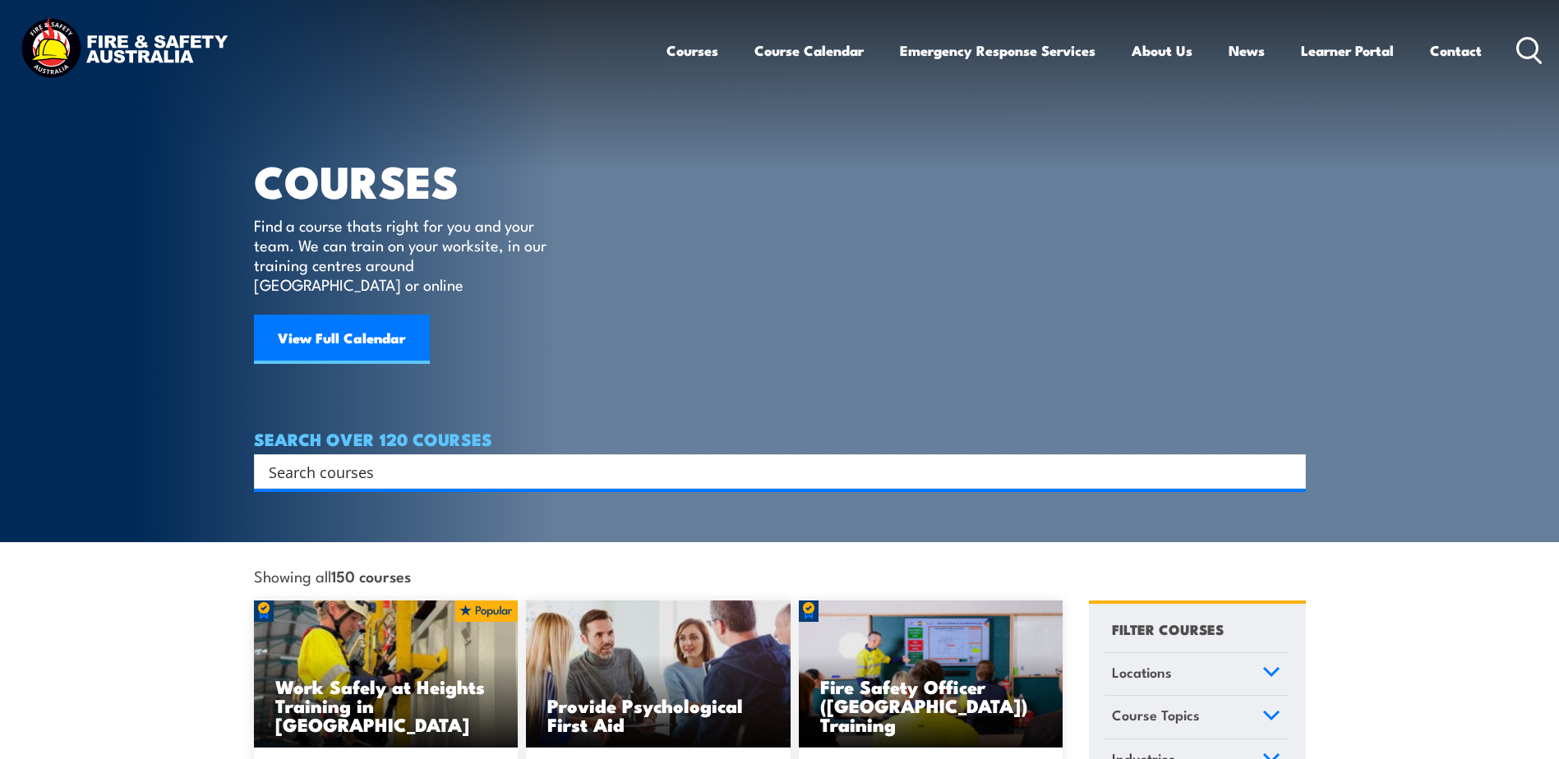 The width and height of the screenshot is (1559, 759). What do you see at coordinates (931, 675) in the screenshot?
I see `img: Fire Safety Advisor` at bounding box center [931, 675].